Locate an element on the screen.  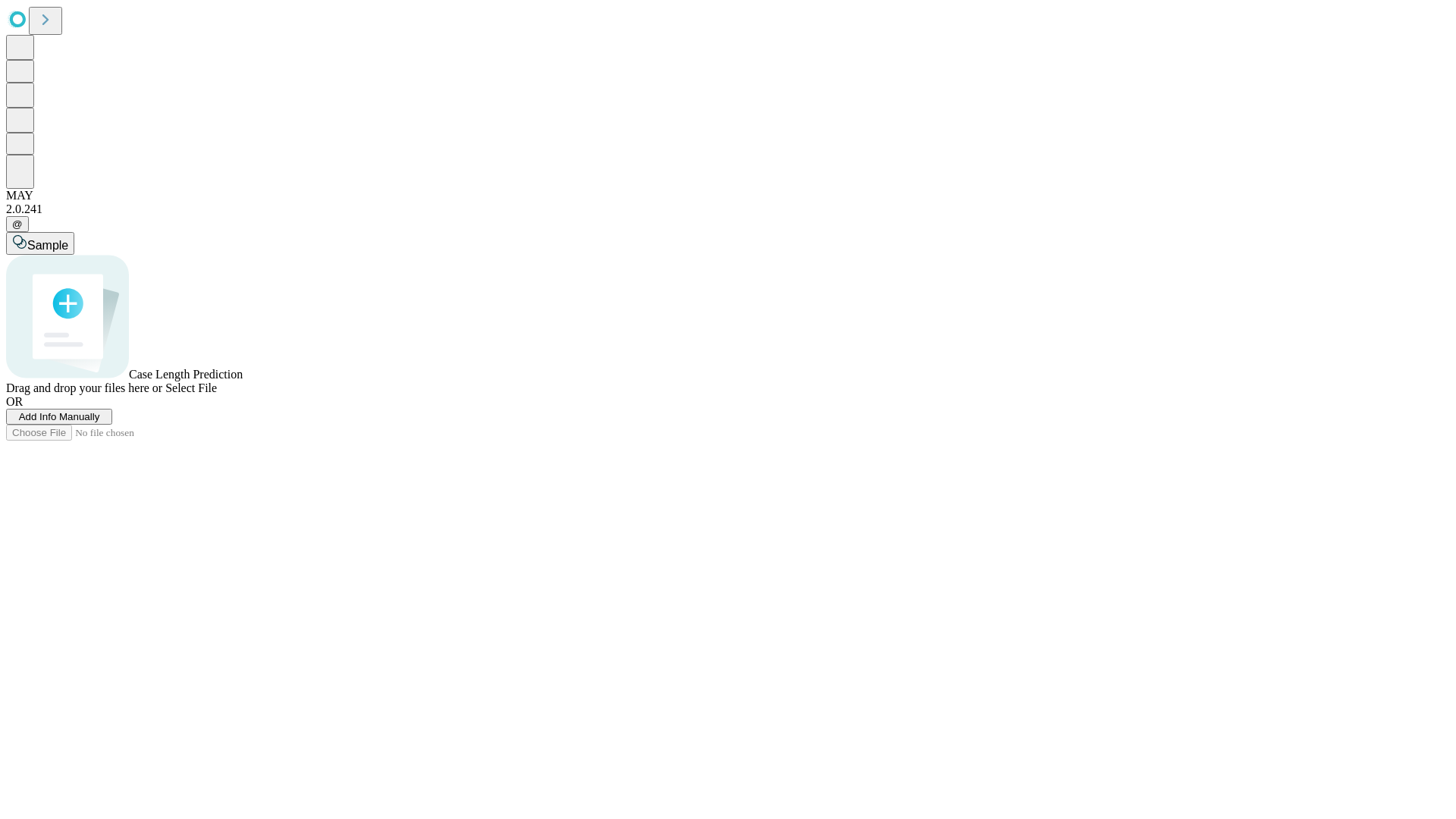
div: 2.0.241 is located at coordinates (728, 209).